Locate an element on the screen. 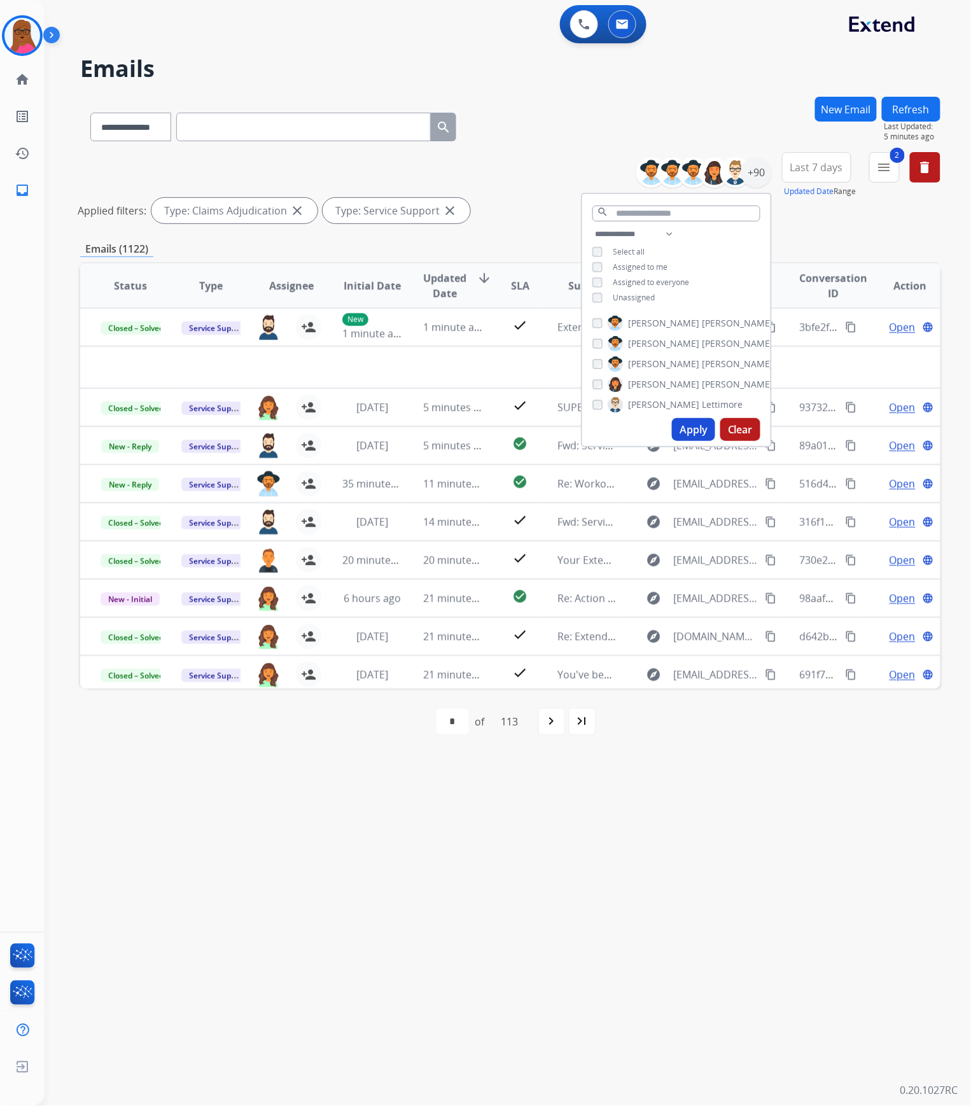 The height and width of the screenshot is (1106, 971). button: Refresh is located at coordinates (911, 109).